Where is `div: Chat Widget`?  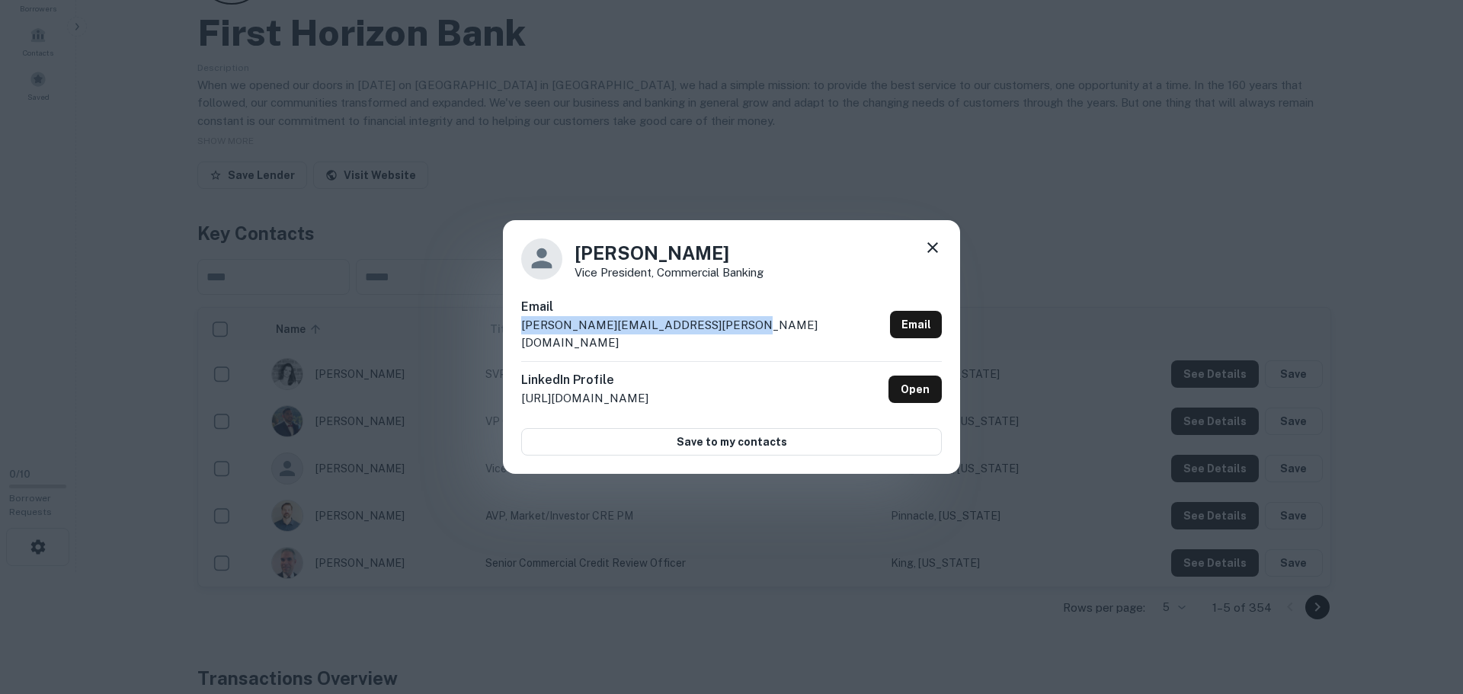
div: Chat Widget is located at coordinates (1425, 560).